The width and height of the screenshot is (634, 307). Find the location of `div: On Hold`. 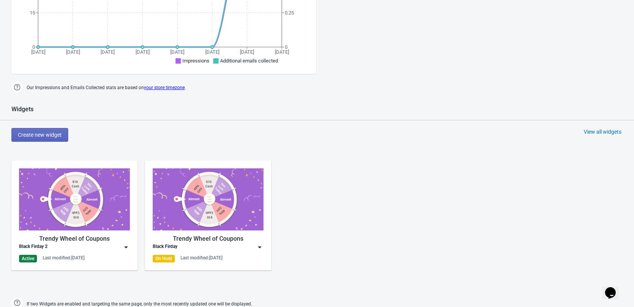

div: On Hold is located at coordinates (164, 259).